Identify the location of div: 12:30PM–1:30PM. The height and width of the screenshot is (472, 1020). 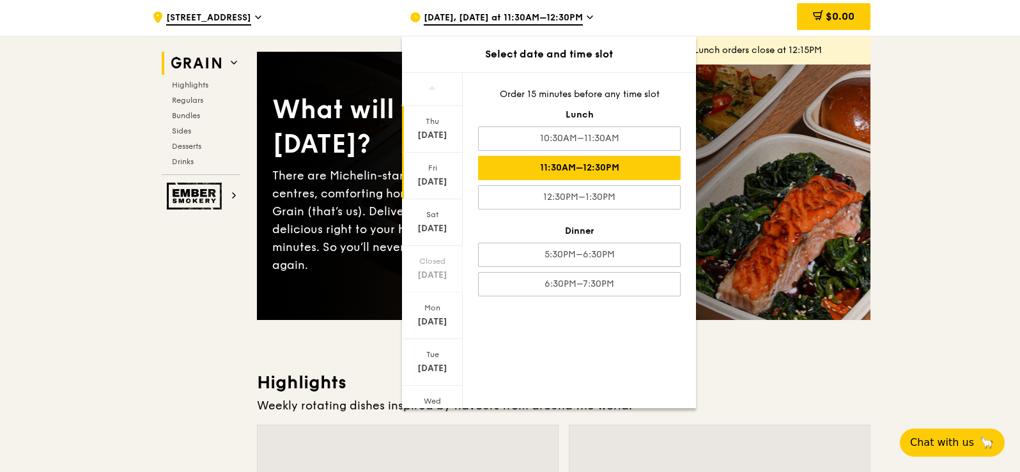
(579, 198).